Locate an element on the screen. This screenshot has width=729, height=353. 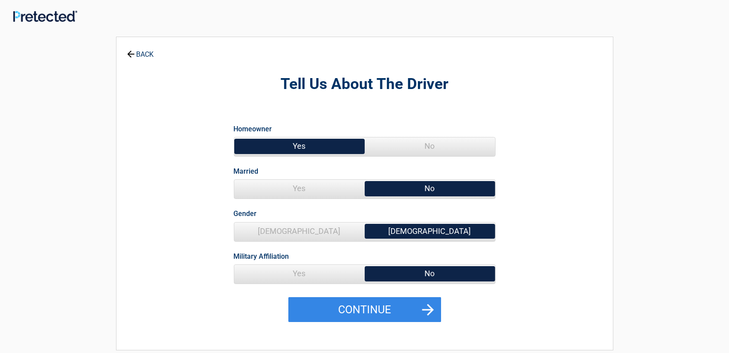
label: Married is located at coordinates (246, 171).